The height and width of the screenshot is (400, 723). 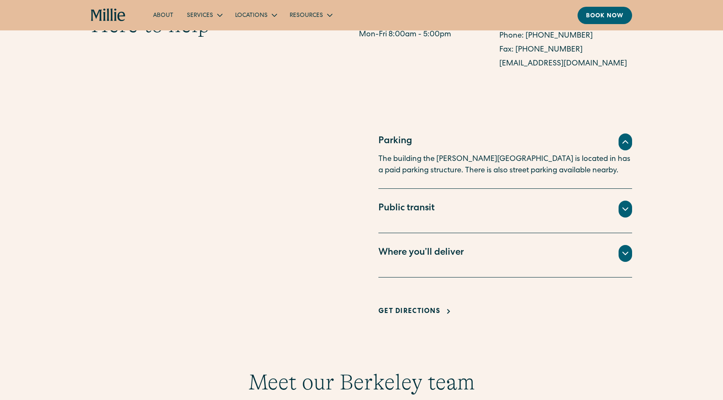 What do you see at coordinates (406, 209) in the screenshot?
I see `div: Public transit` at bounding box center [406, 209].